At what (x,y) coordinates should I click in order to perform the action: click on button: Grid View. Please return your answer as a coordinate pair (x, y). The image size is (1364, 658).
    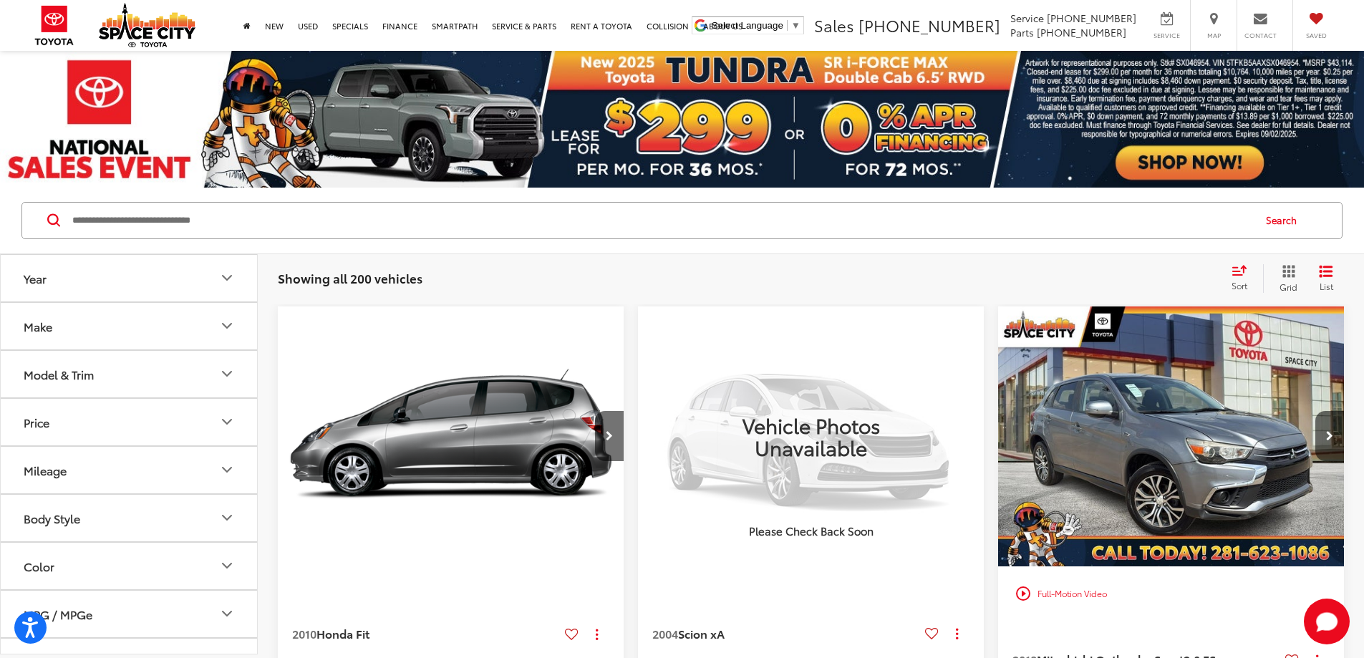
    Looking at the image, I should click on (1286, 279).